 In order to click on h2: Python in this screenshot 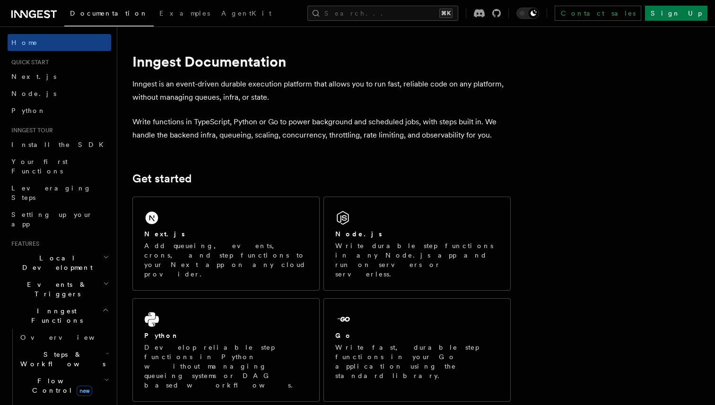, I will do `click(162, 336)`.